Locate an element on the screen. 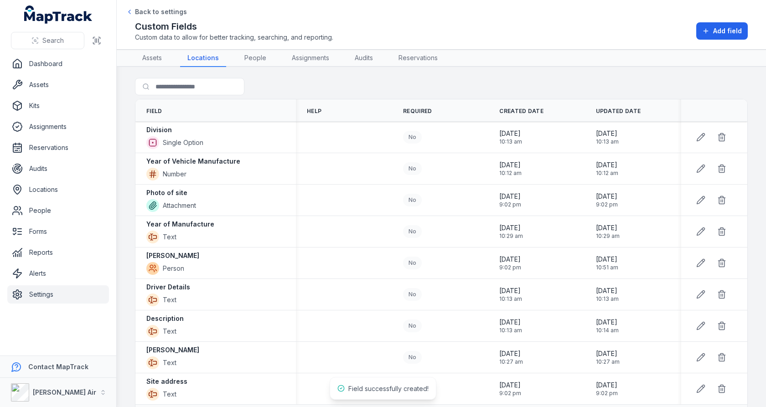 The width and height of the screenshot is (766, 407). span: Back to settings is located at coordinates (161, 12).